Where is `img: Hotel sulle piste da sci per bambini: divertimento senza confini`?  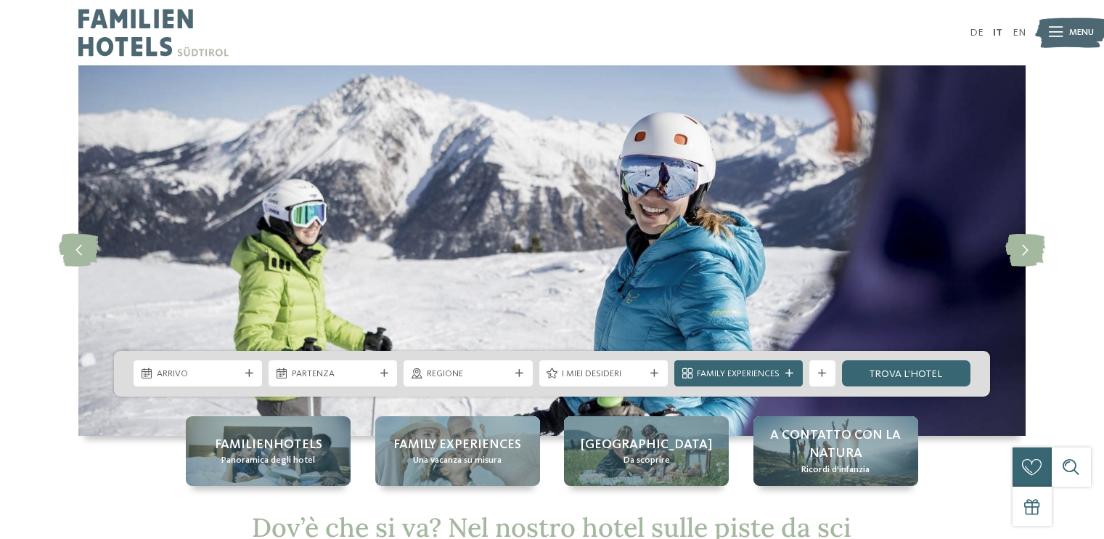
img: Hotel sulle piste da sci per bambini: divertimento senza confini is located at coordinates (552, 250).